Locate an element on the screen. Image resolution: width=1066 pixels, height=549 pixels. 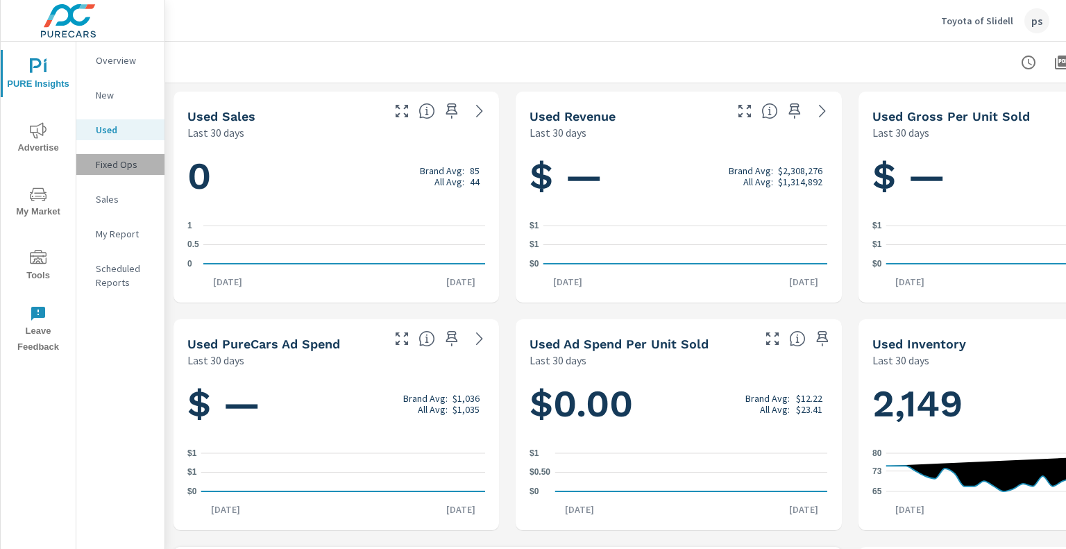
h5: Used Gross Per Unit Sold is located at coordinates (951, 116).